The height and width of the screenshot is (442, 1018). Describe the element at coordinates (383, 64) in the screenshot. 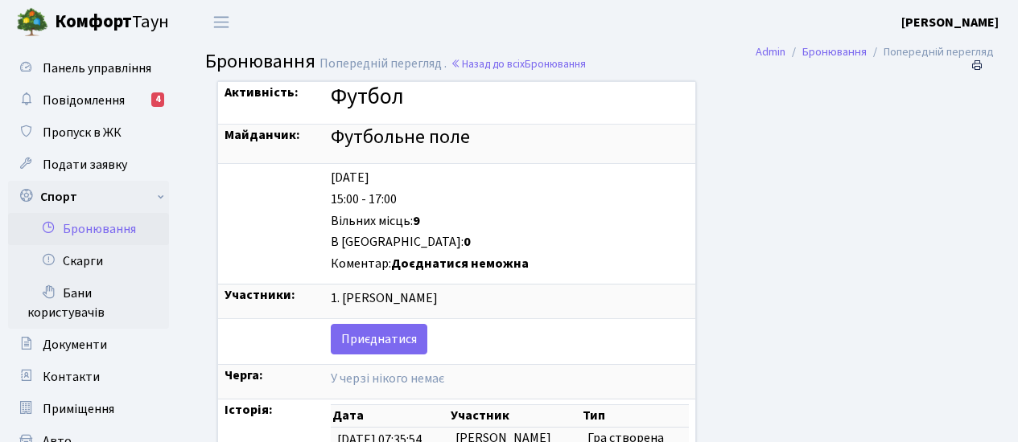

I see `span: Попередній перегляд .` at that location.